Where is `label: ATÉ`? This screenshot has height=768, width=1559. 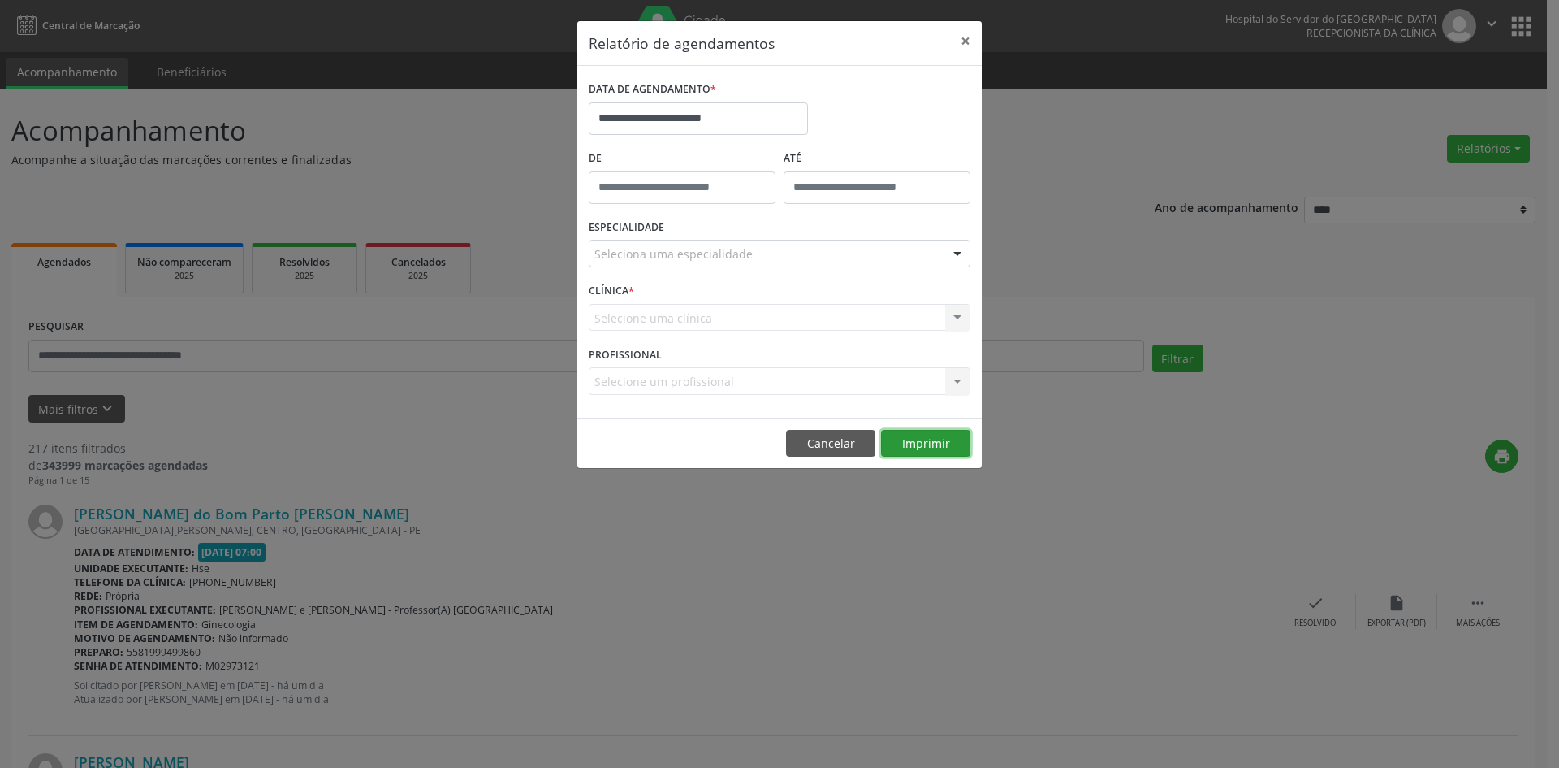 label: ATÉ is located at coordinates (877, 158).